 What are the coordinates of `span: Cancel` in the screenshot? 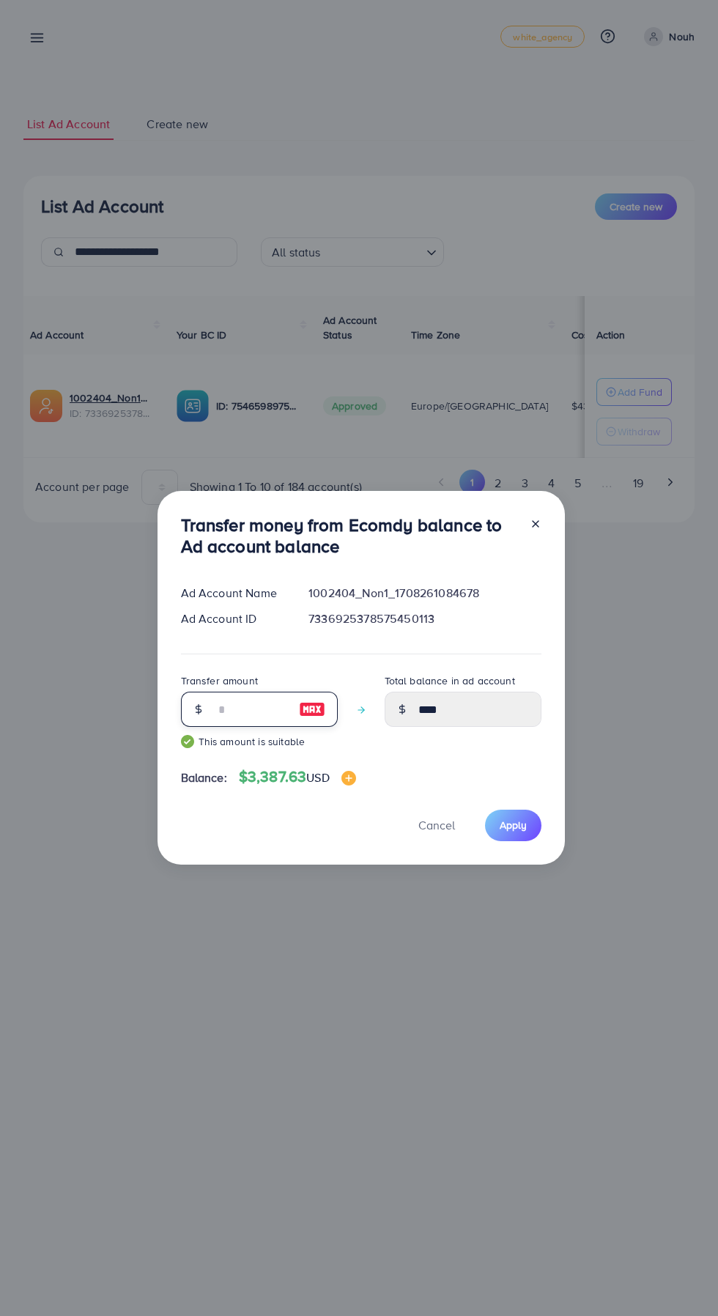 It's located at (437, 825).